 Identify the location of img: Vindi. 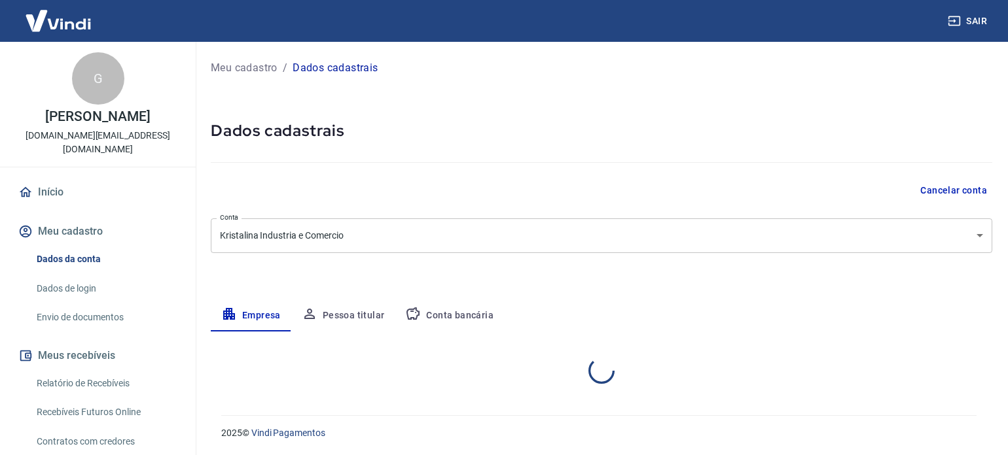
(58, 20).